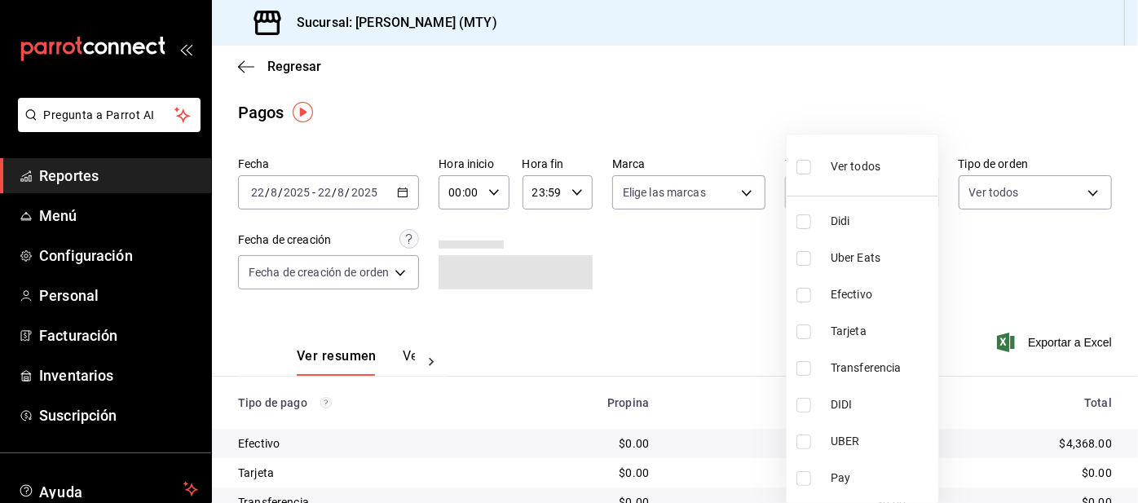 The image size is (1138, 503). Describe the element at coordinates (881, 478) in the screenshot. I see `span: Pay` at that location.